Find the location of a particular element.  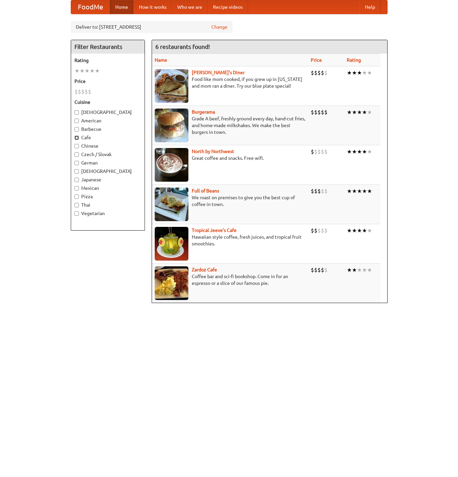

p: Grade A beef, freshly ground every day, hand-cut fries, and home-made milkshakes. We make the bes... is located at coordinates (230, 125).